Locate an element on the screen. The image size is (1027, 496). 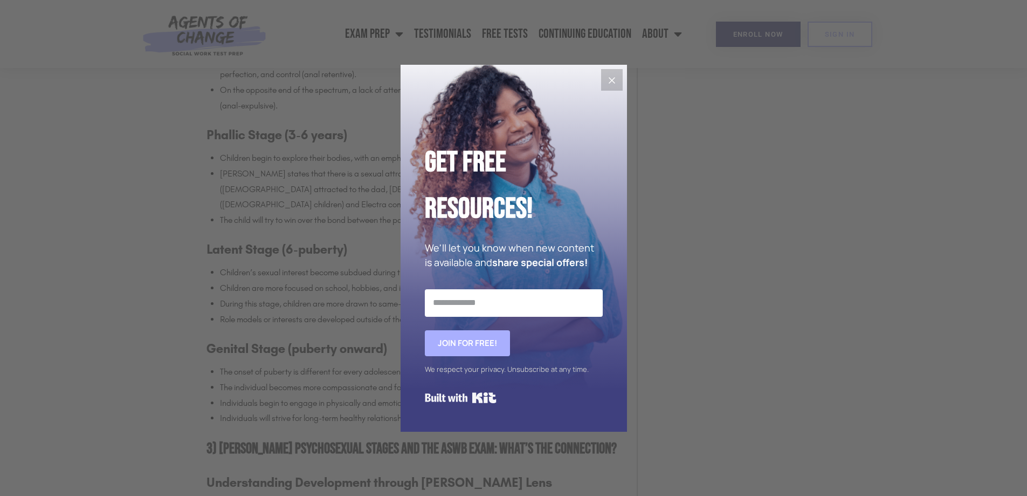
a: Built with Kit is located at coordinates (461, 398).